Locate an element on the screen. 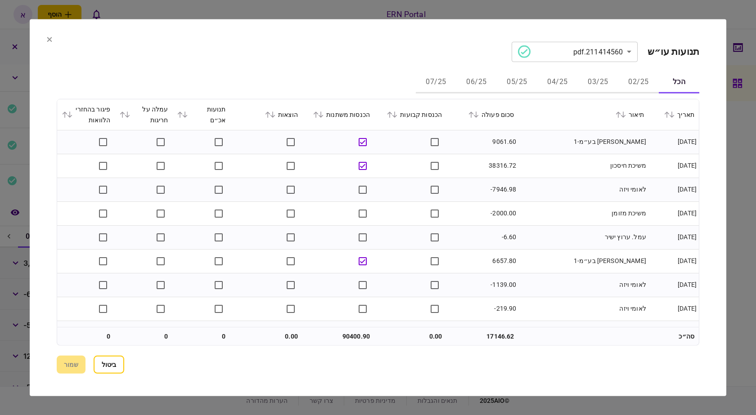  div: פיגור בהחזרי הלוואות is located at coordinates (86, 114).